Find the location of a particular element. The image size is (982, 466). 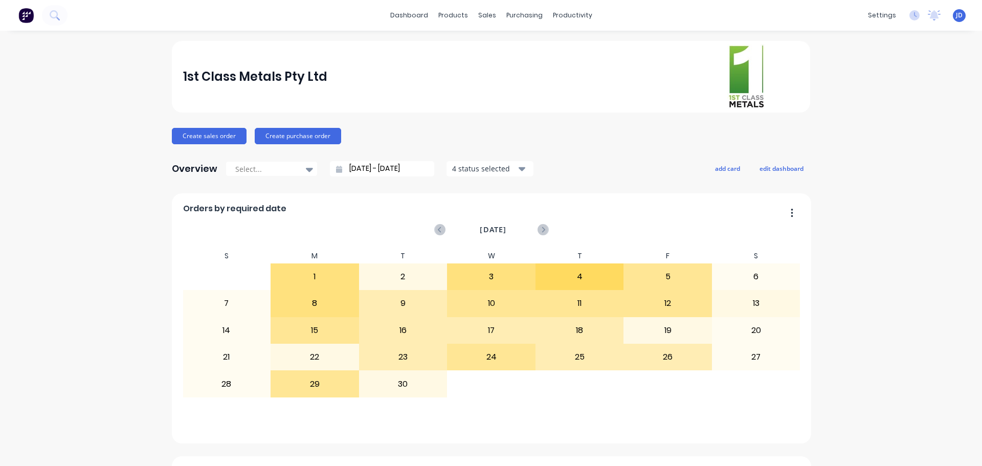

div: 20 is located at coordinates (756, 330).